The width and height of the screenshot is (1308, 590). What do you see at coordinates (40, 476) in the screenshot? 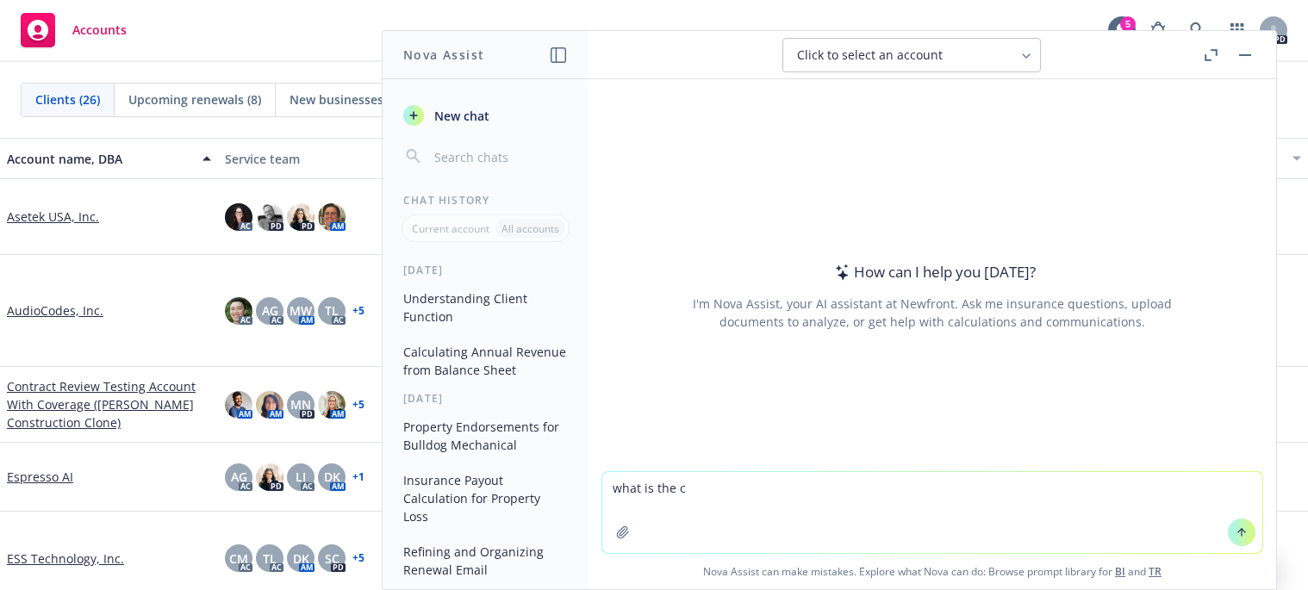
I see `a: Espresso AI` at bounding box center [40, 476].